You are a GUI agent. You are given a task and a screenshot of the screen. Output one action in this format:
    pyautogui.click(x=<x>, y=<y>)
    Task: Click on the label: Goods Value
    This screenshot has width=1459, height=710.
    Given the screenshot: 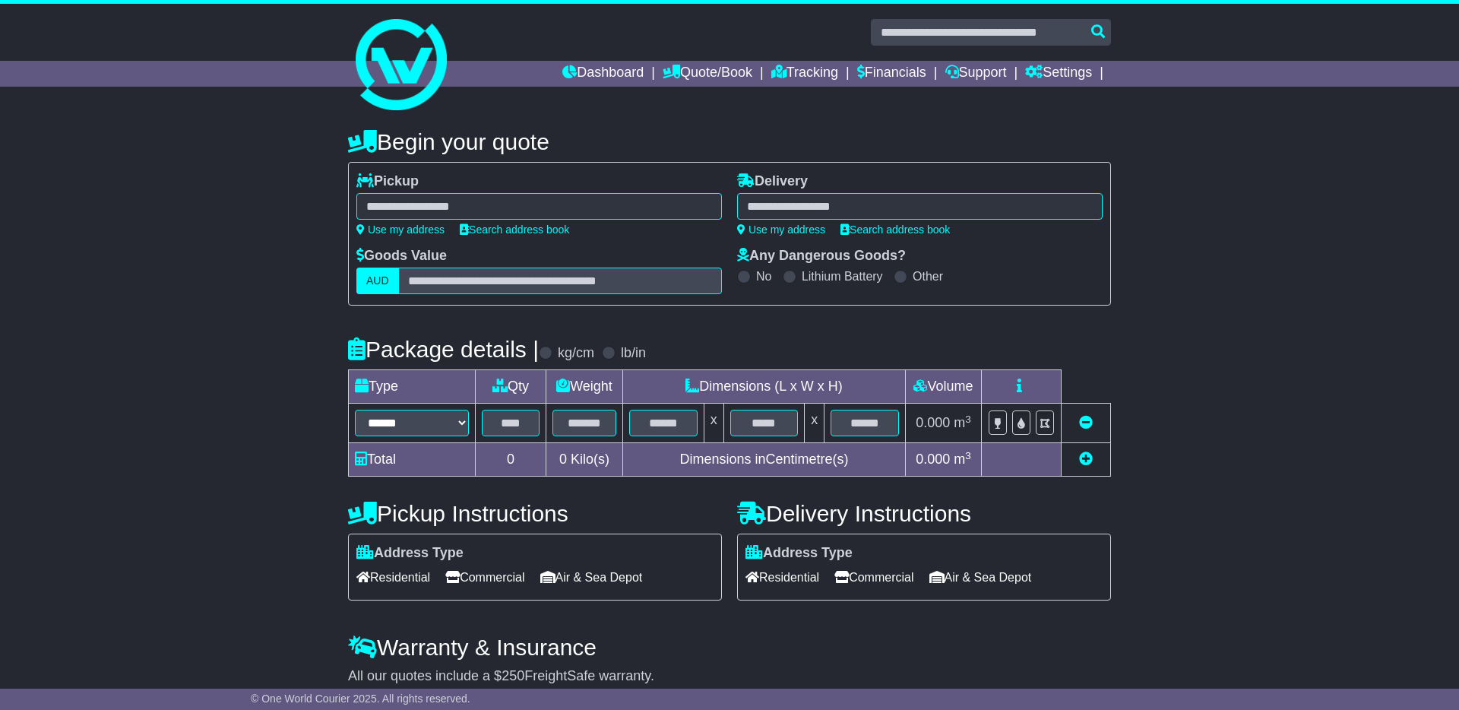 What is the action you would take?
    pyautogui.click(x=401, y=256)
    